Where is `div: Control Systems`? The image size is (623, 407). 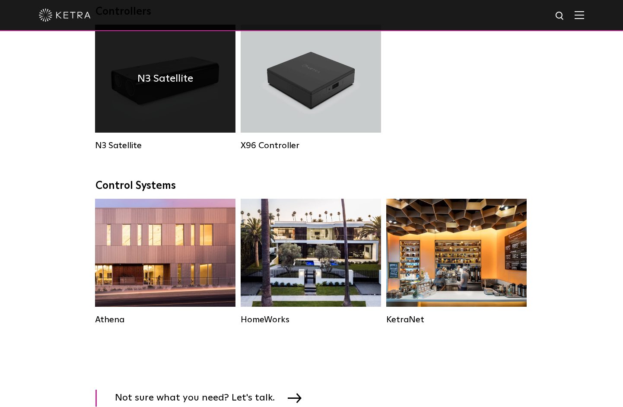 div: Control Systems is located at coordinates (312, 186).